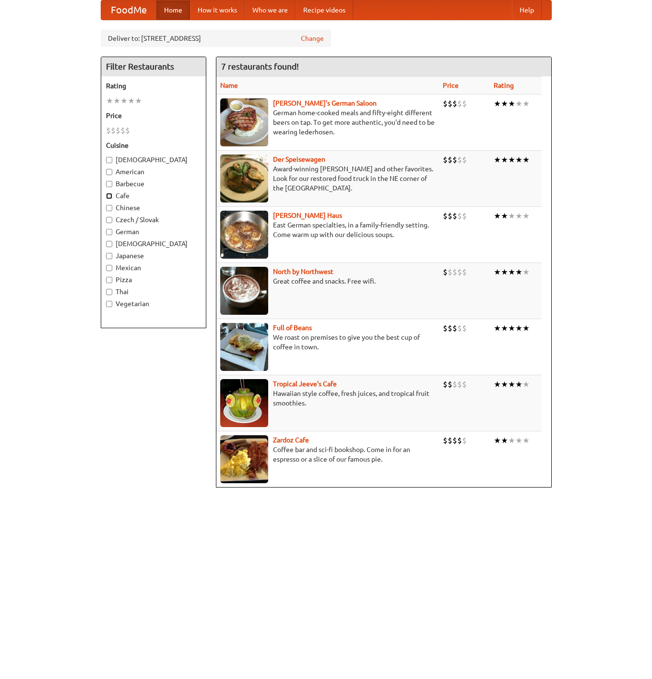 This screenshot has width=652, height=679. Describe the element at coordinates (244, 178) in the screenshot. I see `img: speisewagen.jpg` at that location.